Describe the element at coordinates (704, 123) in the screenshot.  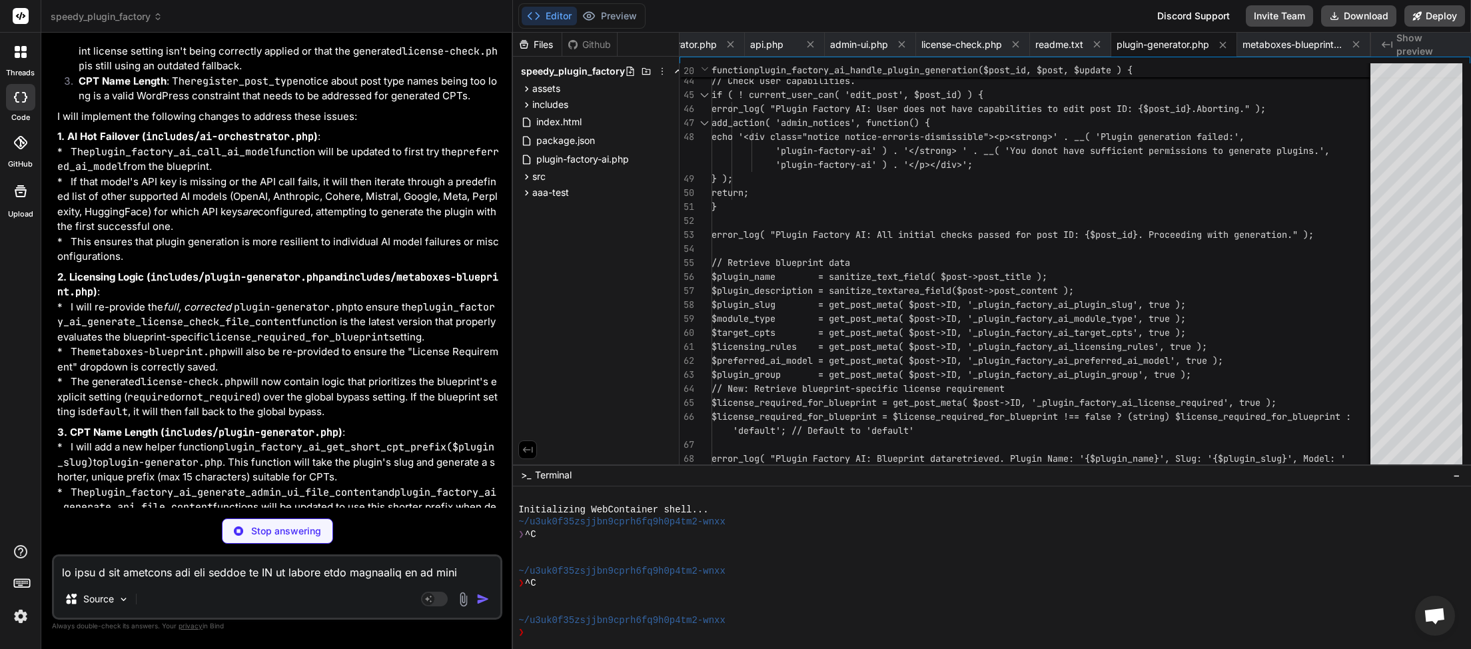
I see `div: Click to collapse the range.` at that location.